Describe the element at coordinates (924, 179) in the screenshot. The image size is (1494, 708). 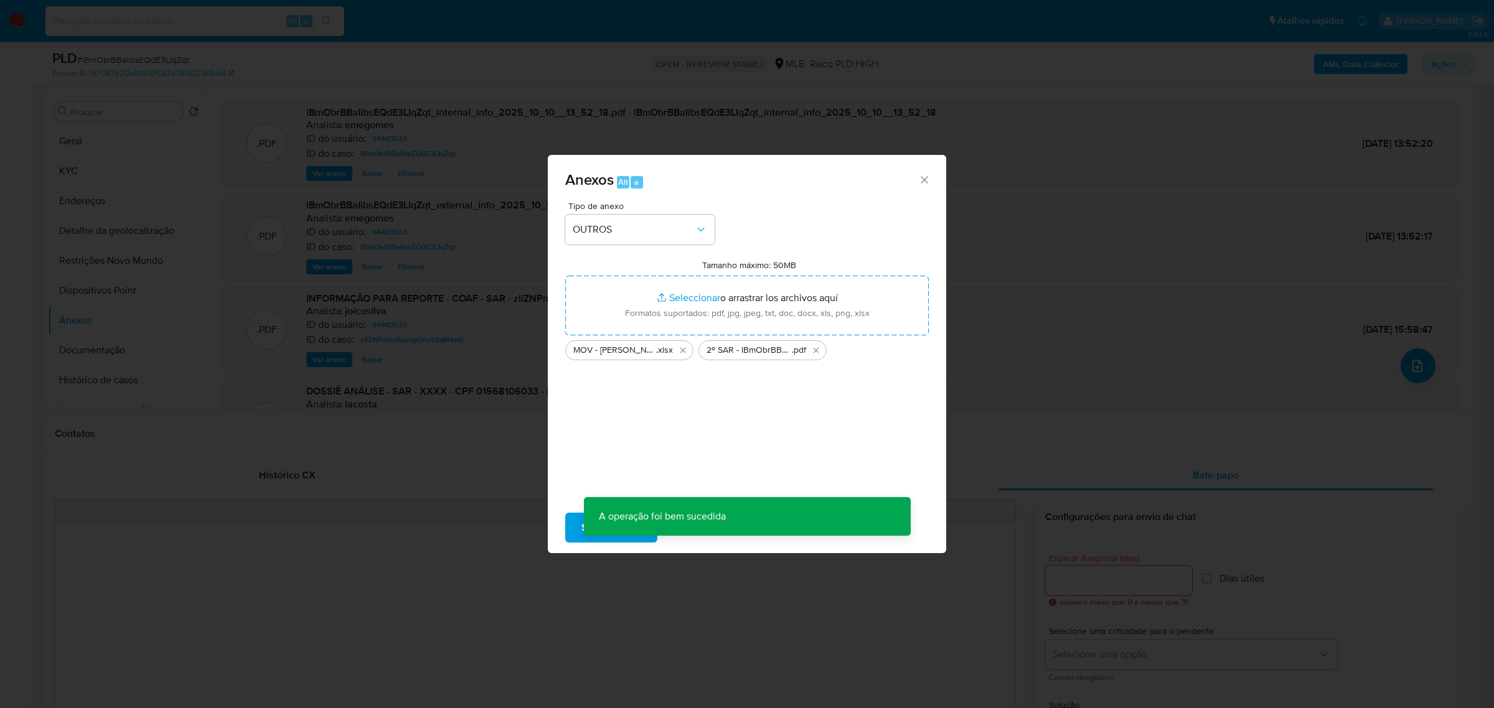
I see `button: Cerrar` at that location.